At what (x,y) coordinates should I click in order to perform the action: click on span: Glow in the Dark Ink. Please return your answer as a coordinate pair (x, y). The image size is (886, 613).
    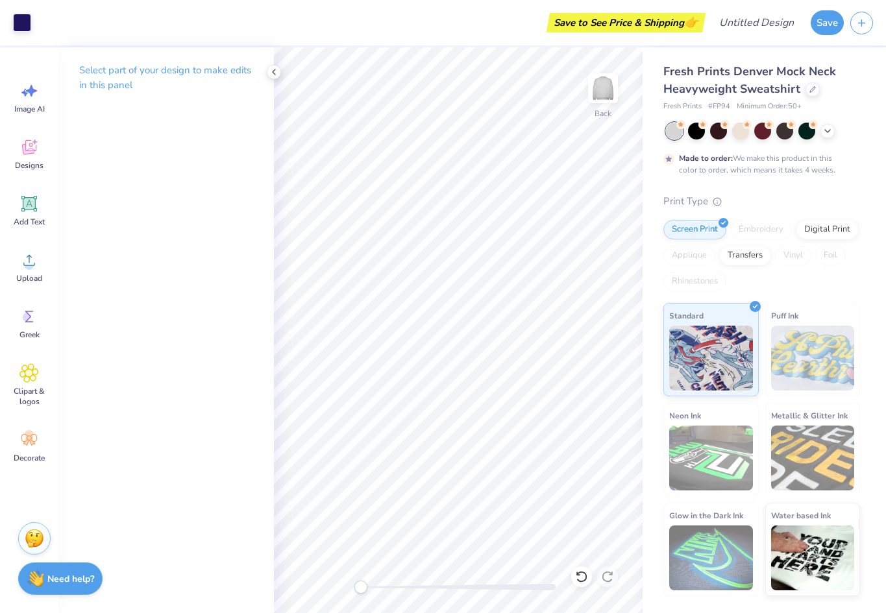
    Looking at the image, I should click on (706, 515).